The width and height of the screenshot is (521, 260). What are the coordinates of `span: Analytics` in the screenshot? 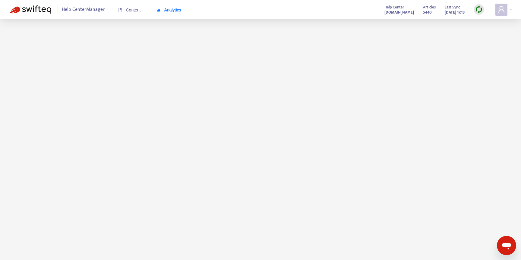 It's located at (169, 10).